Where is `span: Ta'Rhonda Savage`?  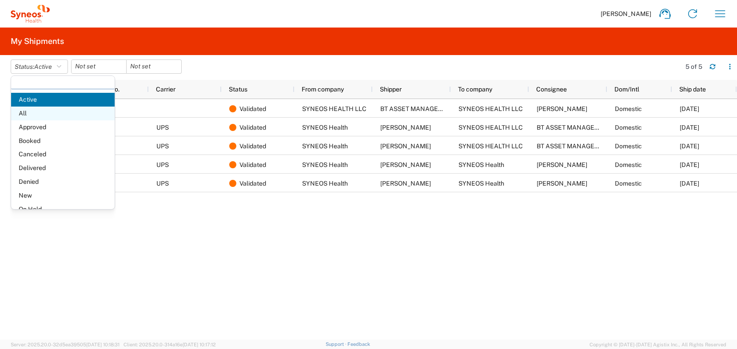 span: Ta'Rhonda Savage is located at coordinates (406, 165).